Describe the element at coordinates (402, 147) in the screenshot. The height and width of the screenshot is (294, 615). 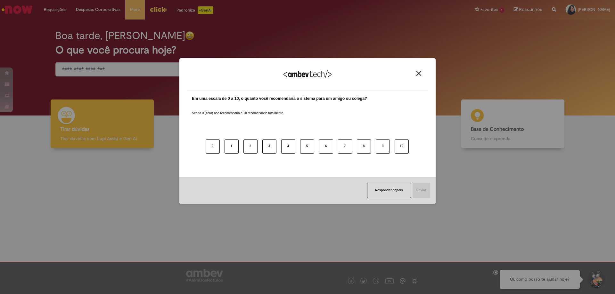
I see `button: 10` at that location.